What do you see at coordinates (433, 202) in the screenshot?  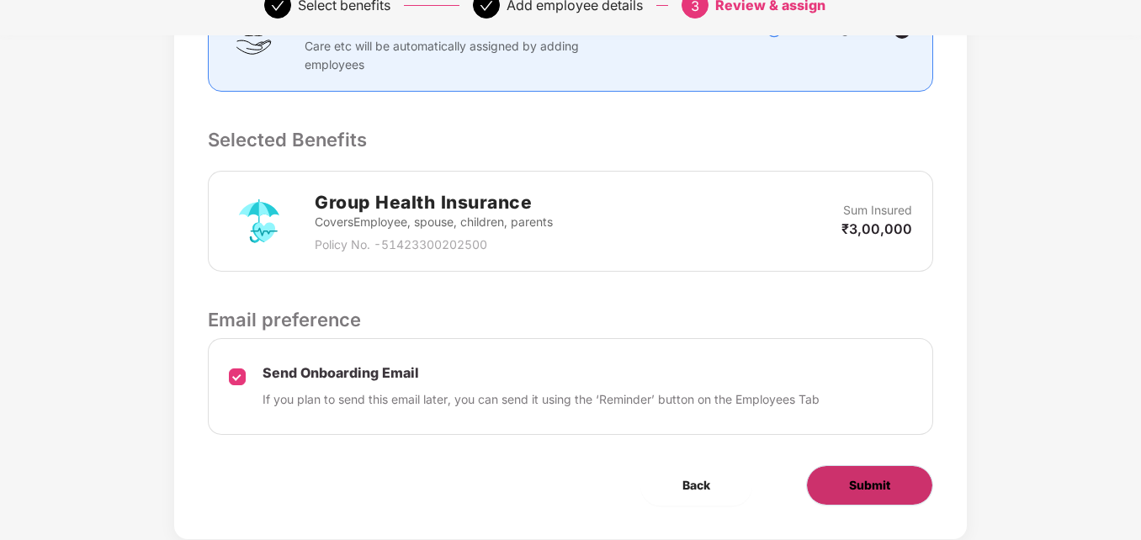 I see `h2: Group Health Insurance` at bounding box center [433, 202].